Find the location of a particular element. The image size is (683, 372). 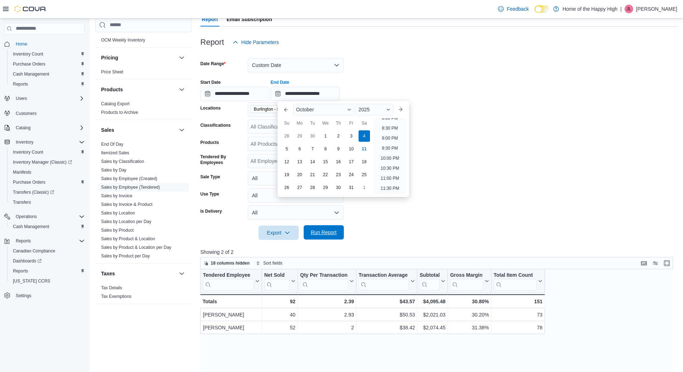

button: Settings is located at coordinates (44, 296).